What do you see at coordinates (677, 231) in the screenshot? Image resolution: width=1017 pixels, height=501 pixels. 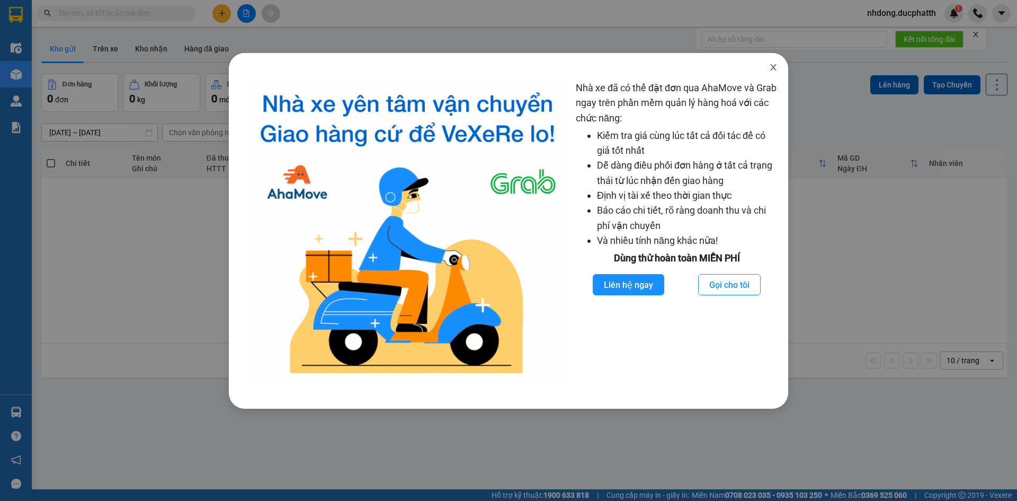 I see `div: Nhà xe đã có thể đặt đơn qua AhaMove và Grab ngay trên phần mềm quản lý hàng hoá với các chức năng:` at bounding box center [677, 231].